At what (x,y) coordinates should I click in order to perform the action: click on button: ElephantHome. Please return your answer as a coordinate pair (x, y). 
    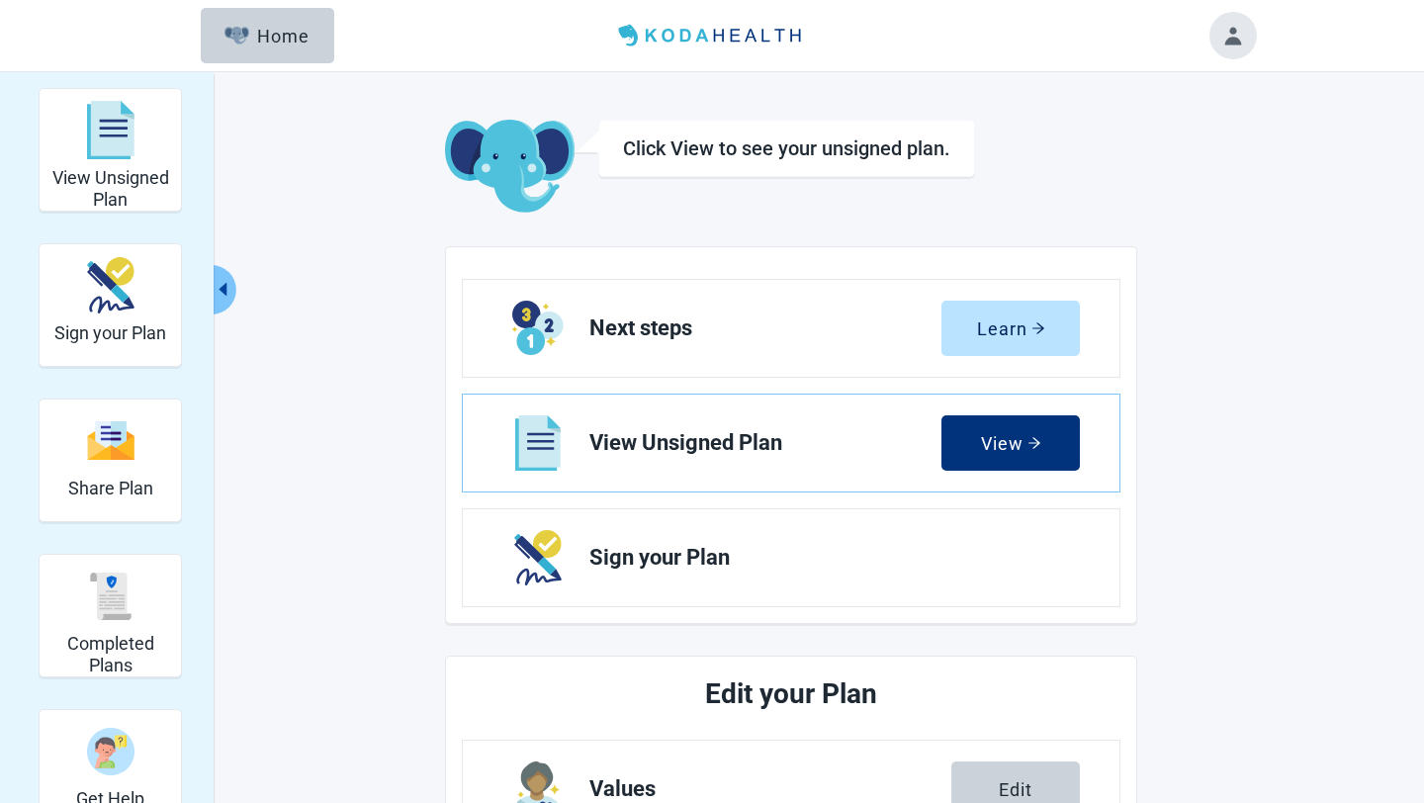
    Looking at the image, I should click on (267, 36).